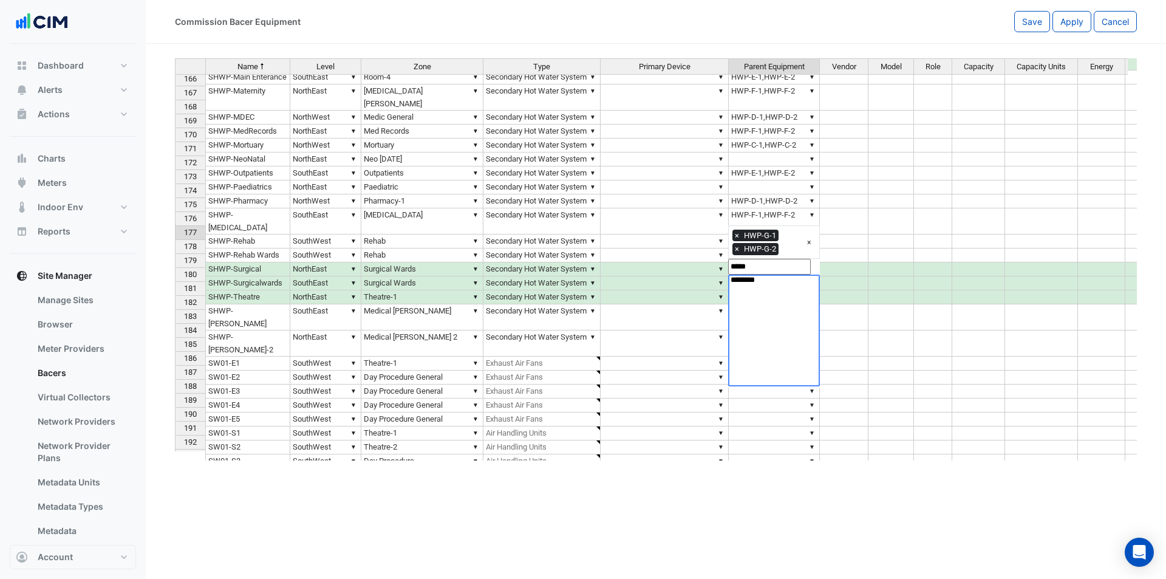 The height and width of the screenshot is (579, 1166). I want to click on td: Surgical Wards, so click(422, 283).